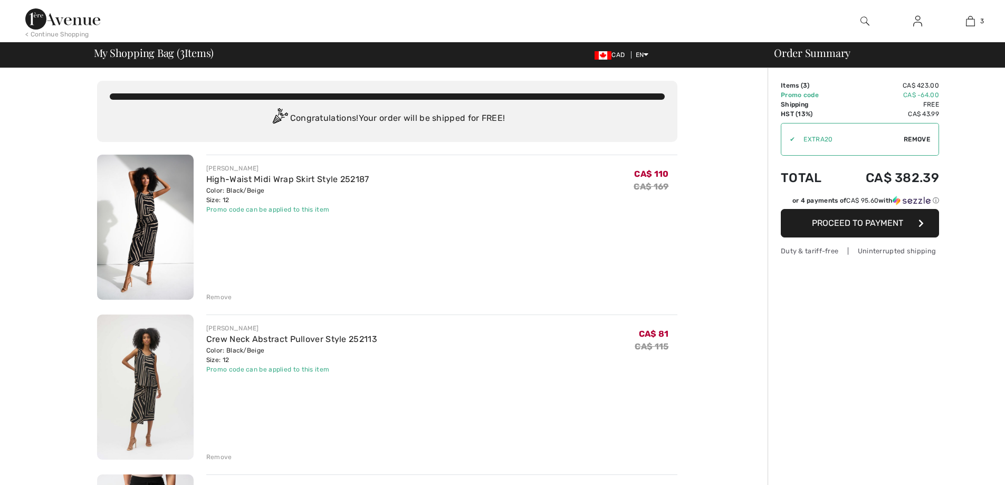 The height and width of the screenshot is (485, 1005). Describe the element at coordinates (888, 85) in the screenshot. I see `td: CA$ 423.00` at that location.